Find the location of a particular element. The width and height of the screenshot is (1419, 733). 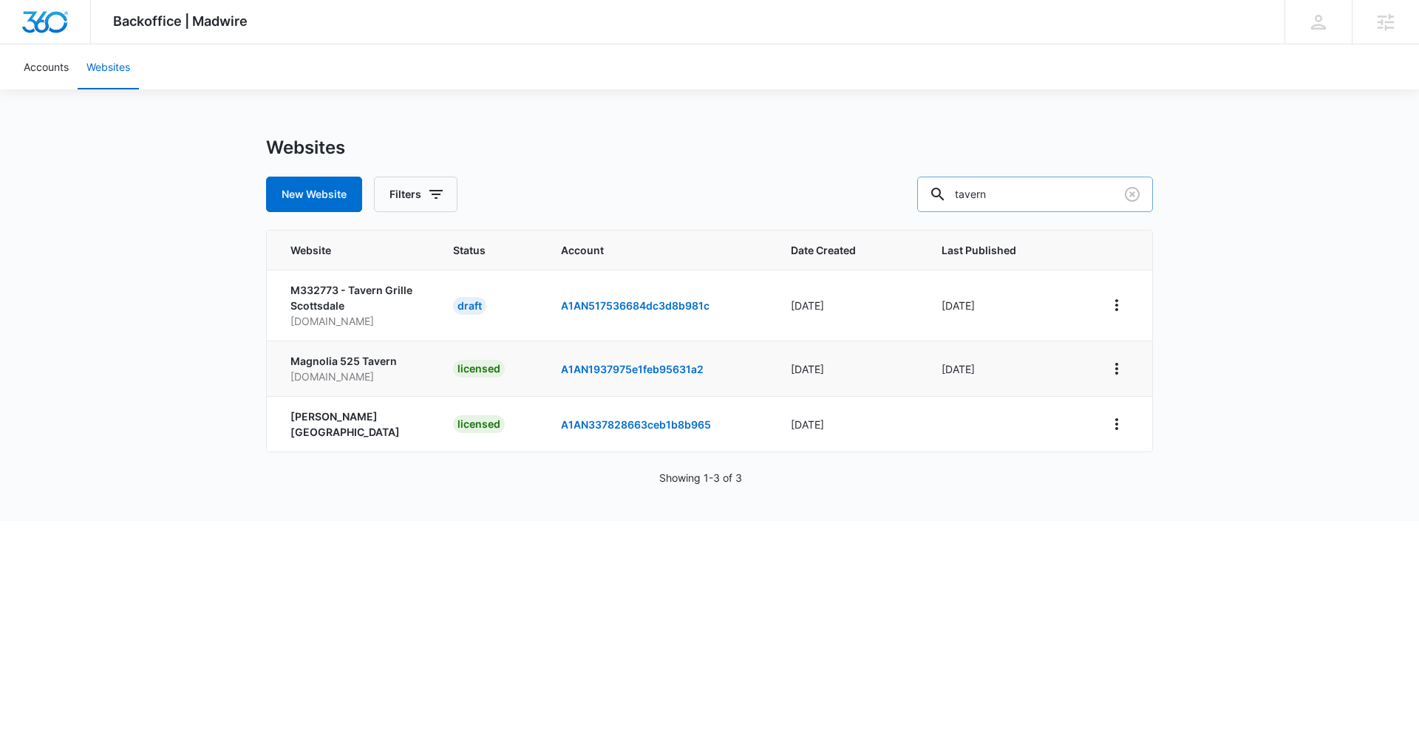

span: Account is located at coordinates (658, 250).